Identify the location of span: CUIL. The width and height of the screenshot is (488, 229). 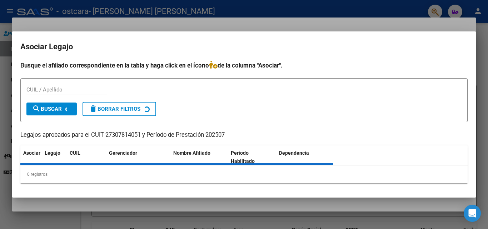
(75, 153).